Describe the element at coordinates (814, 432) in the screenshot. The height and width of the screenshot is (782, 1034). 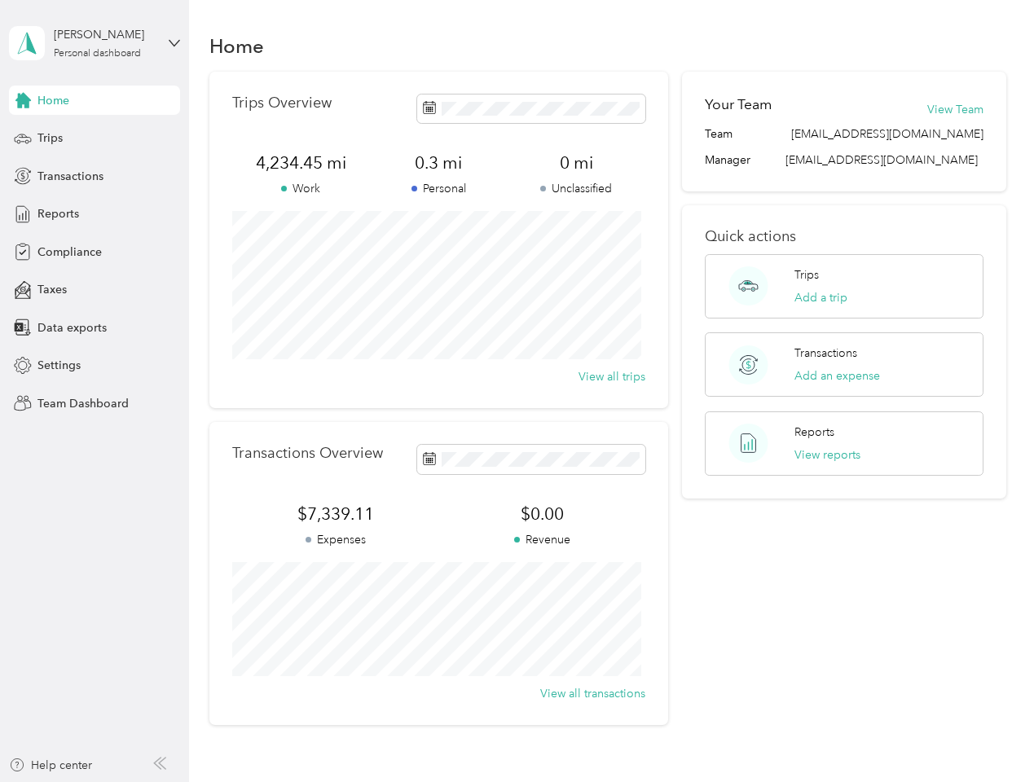
I see `p: Reports` at that location.